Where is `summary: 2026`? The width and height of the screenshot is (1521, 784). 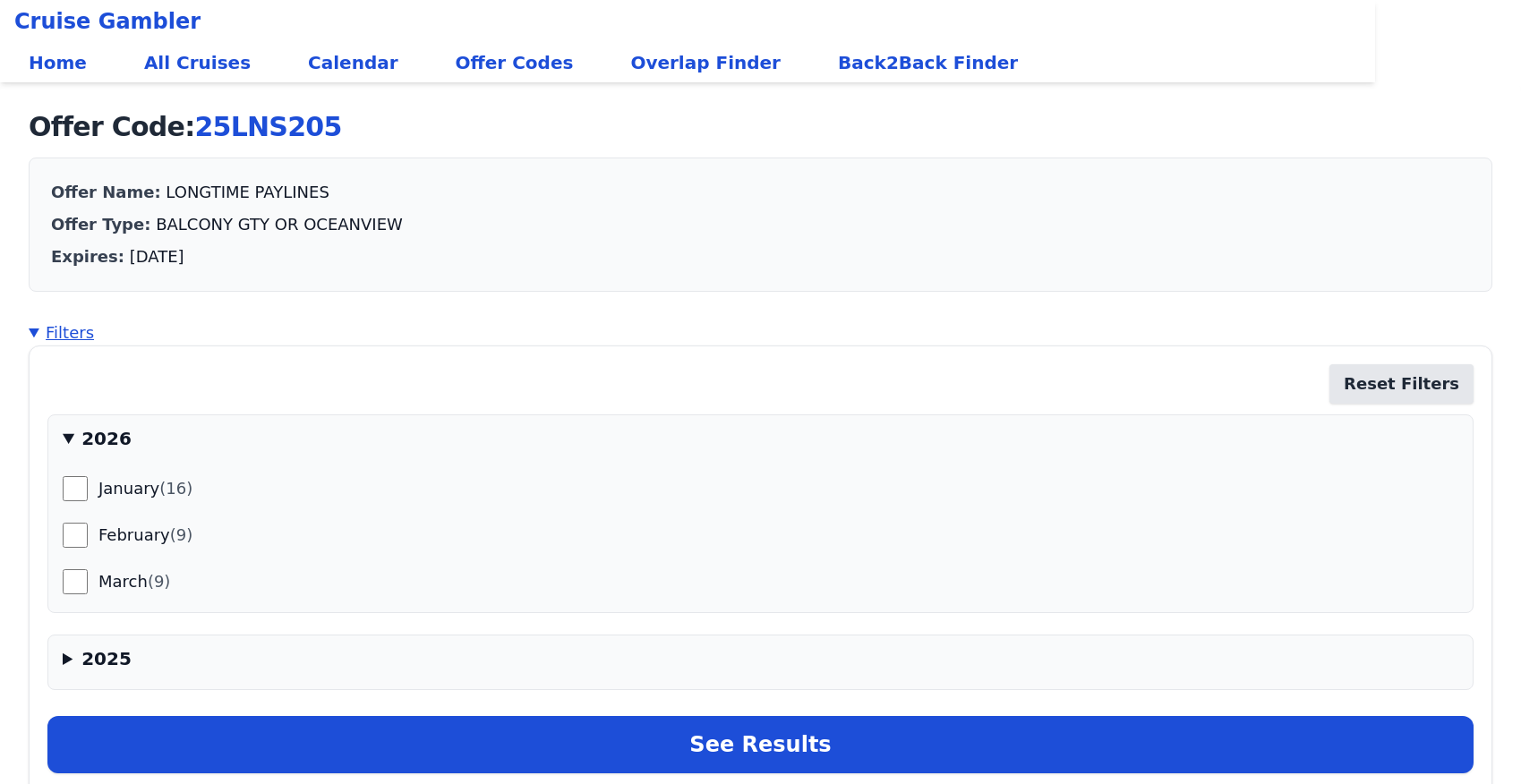 summary: 2026 is located at coordinates (760, 439).